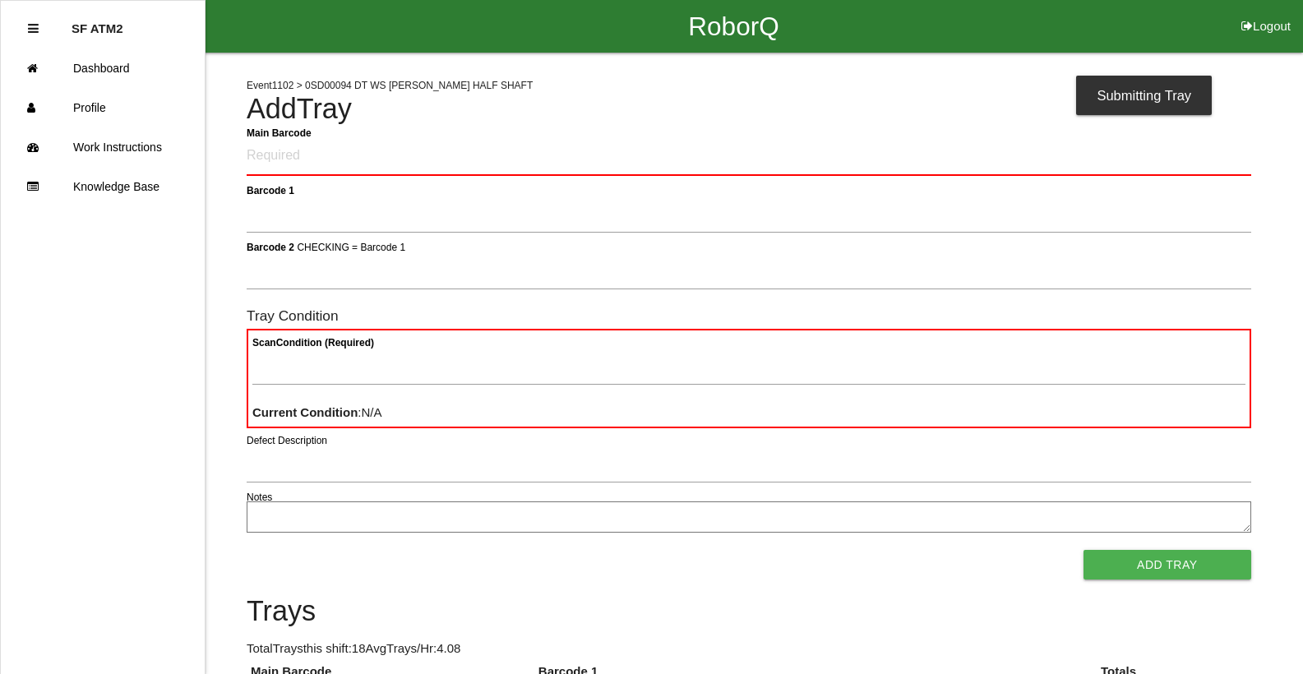 This screenshot has width=1303, height=674. What do you see at coordinates (749, 612) in the screenshot?
I see `h4: Trays` at bounding box center [749, 612].